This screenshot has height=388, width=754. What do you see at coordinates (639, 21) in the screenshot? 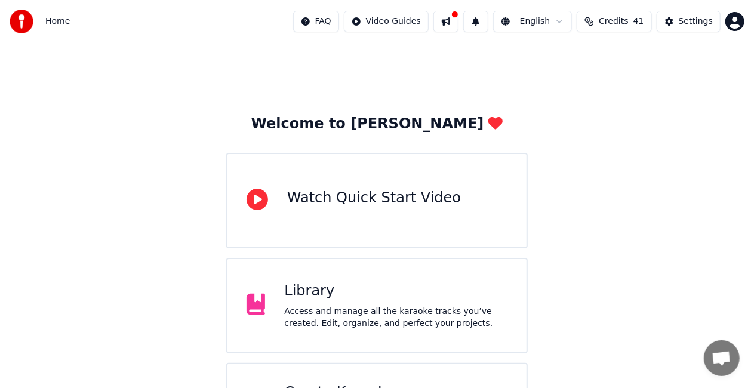
I see `span: 41` at bounding box center [639, 21].